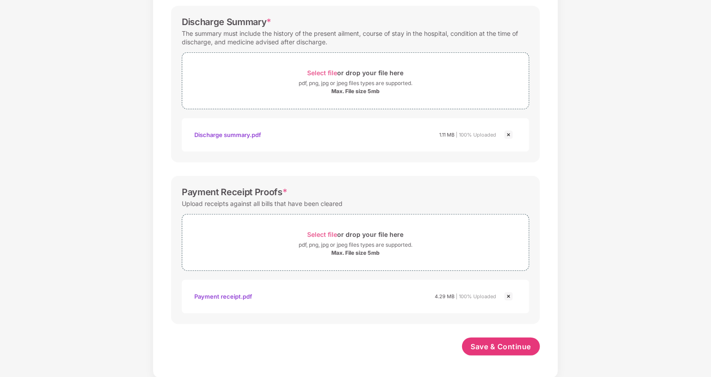 Image resolution: width=711 pixels, height=377 pixels. Describe the element at coordinates (227, 22) in the screenshot. I see `div: Discharge Summary` at that location.